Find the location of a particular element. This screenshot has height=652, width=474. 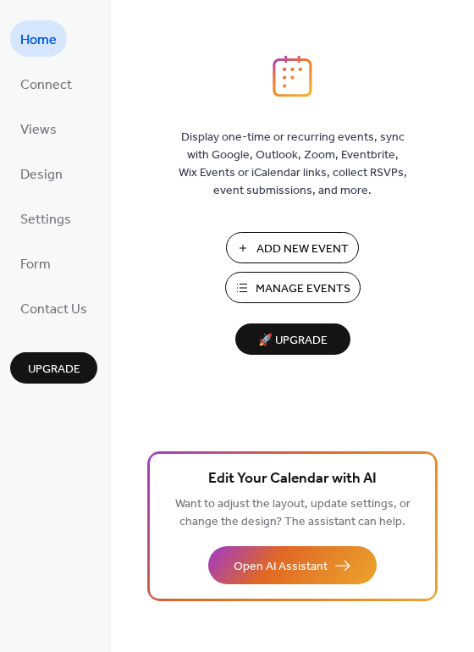

button: Upgrade is located at coordinates (53, 368).